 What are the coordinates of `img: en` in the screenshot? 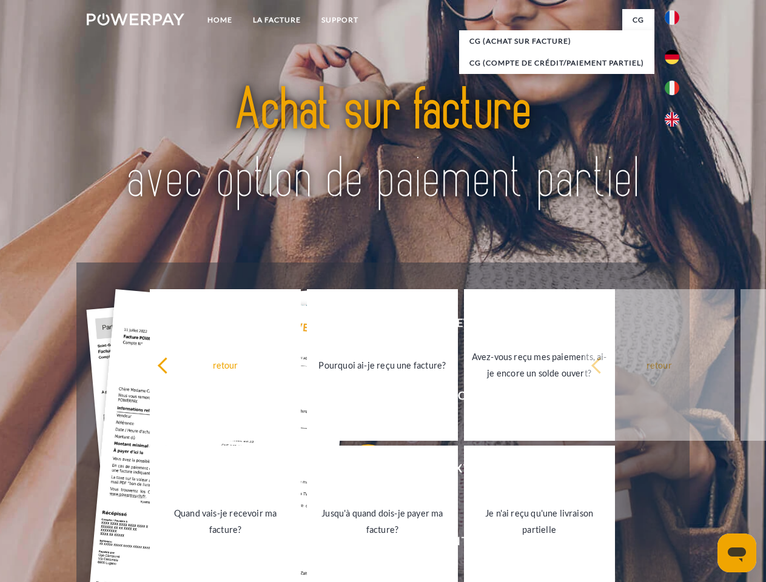 It's located at (672, 119).